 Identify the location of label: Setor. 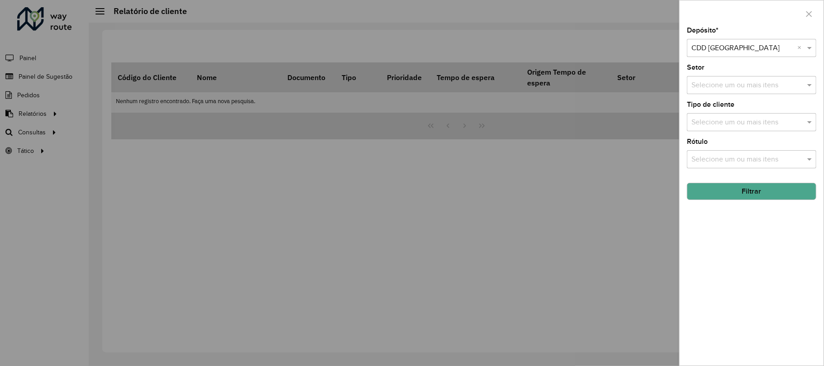
(696, 67).